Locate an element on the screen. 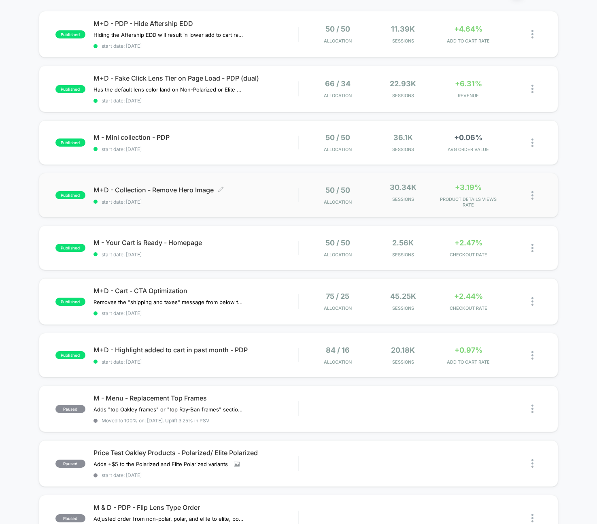  span: 36.1k is located at coordinates (403, 137).